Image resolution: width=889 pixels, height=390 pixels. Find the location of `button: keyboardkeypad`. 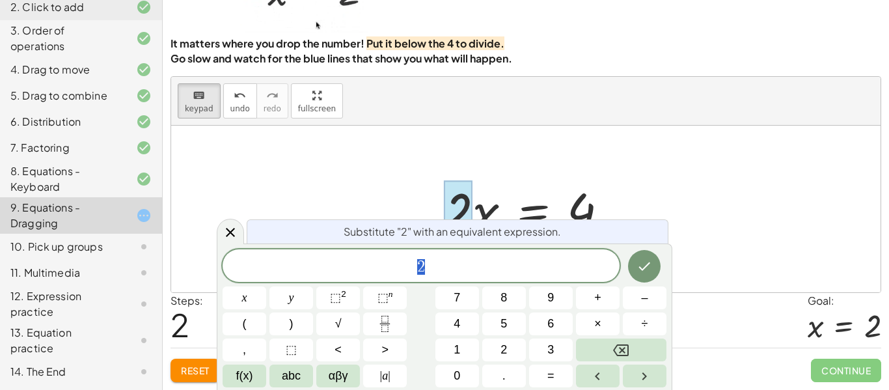

button: keyboardkeypad is located at coordinates (199, 101).